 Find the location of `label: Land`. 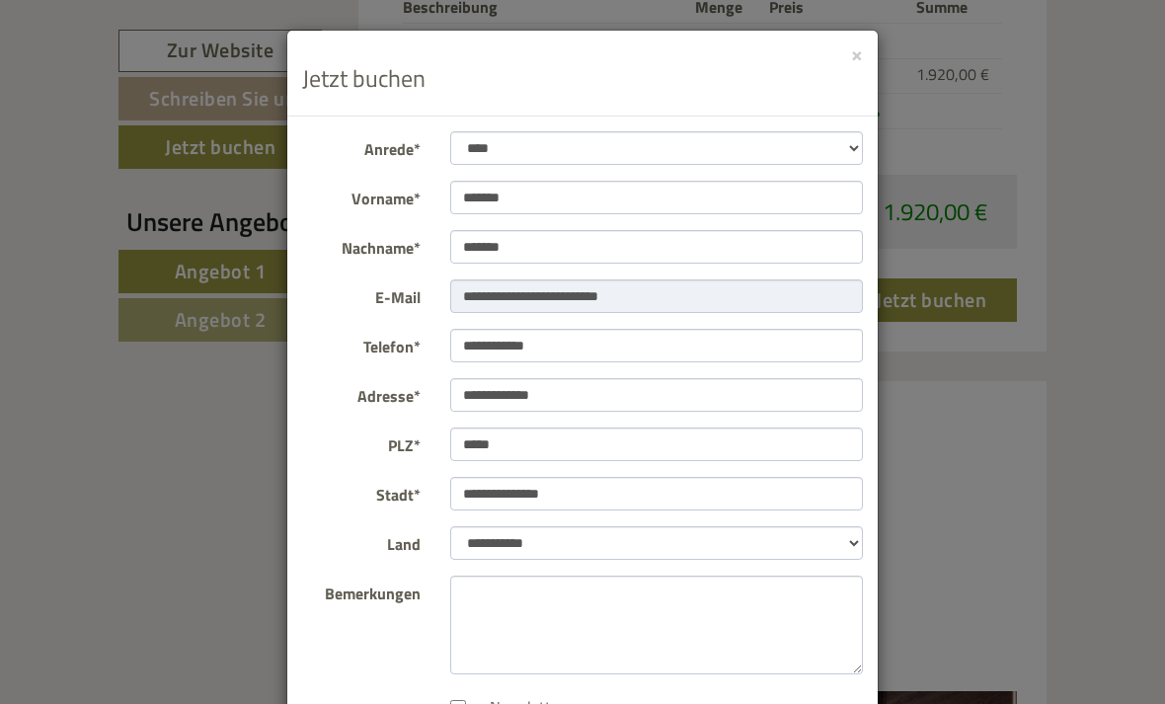

label: Land is located at coordinates (361, 541).